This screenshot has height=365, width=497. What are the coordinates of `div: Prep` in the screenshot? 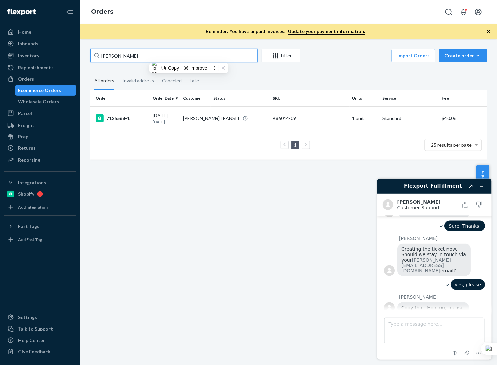 It's located at (23, 137).